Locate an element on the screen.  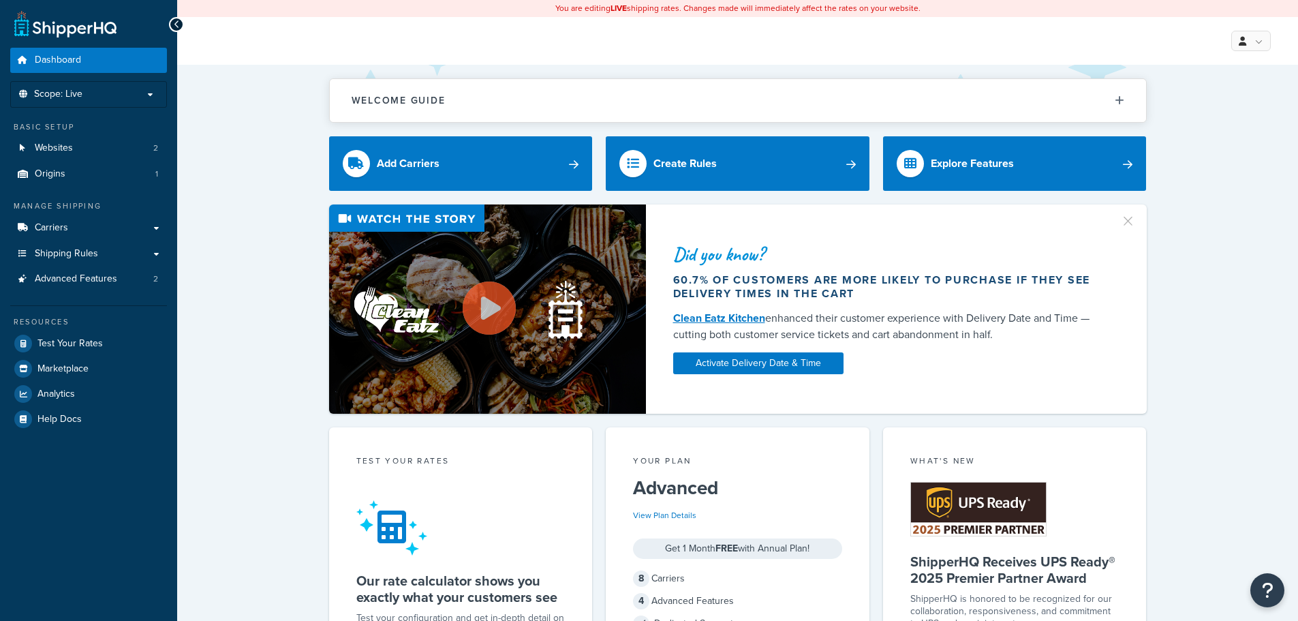
span: Test Your Rates is located at coordinates (70, 343).